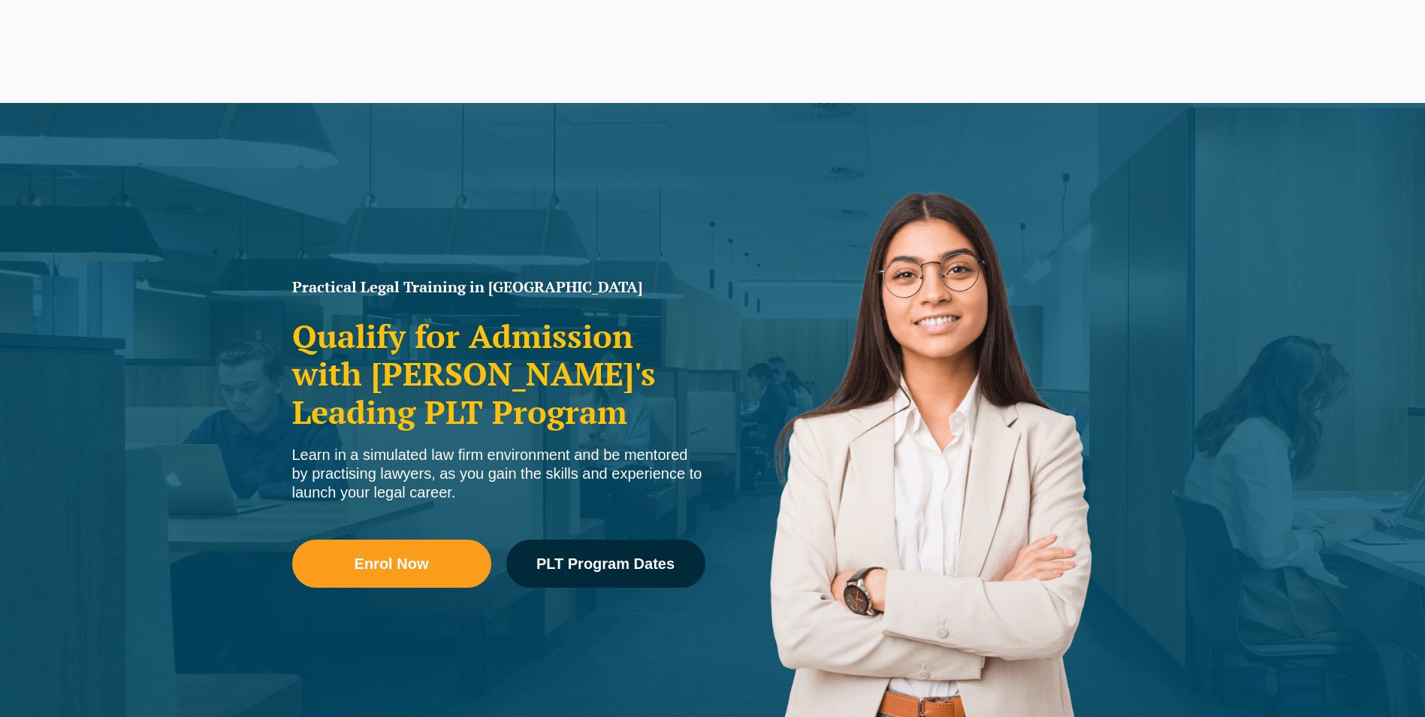 This screenshot has height=717, width=1425. I want to click on span: Enrol Now, so click(391, 563).